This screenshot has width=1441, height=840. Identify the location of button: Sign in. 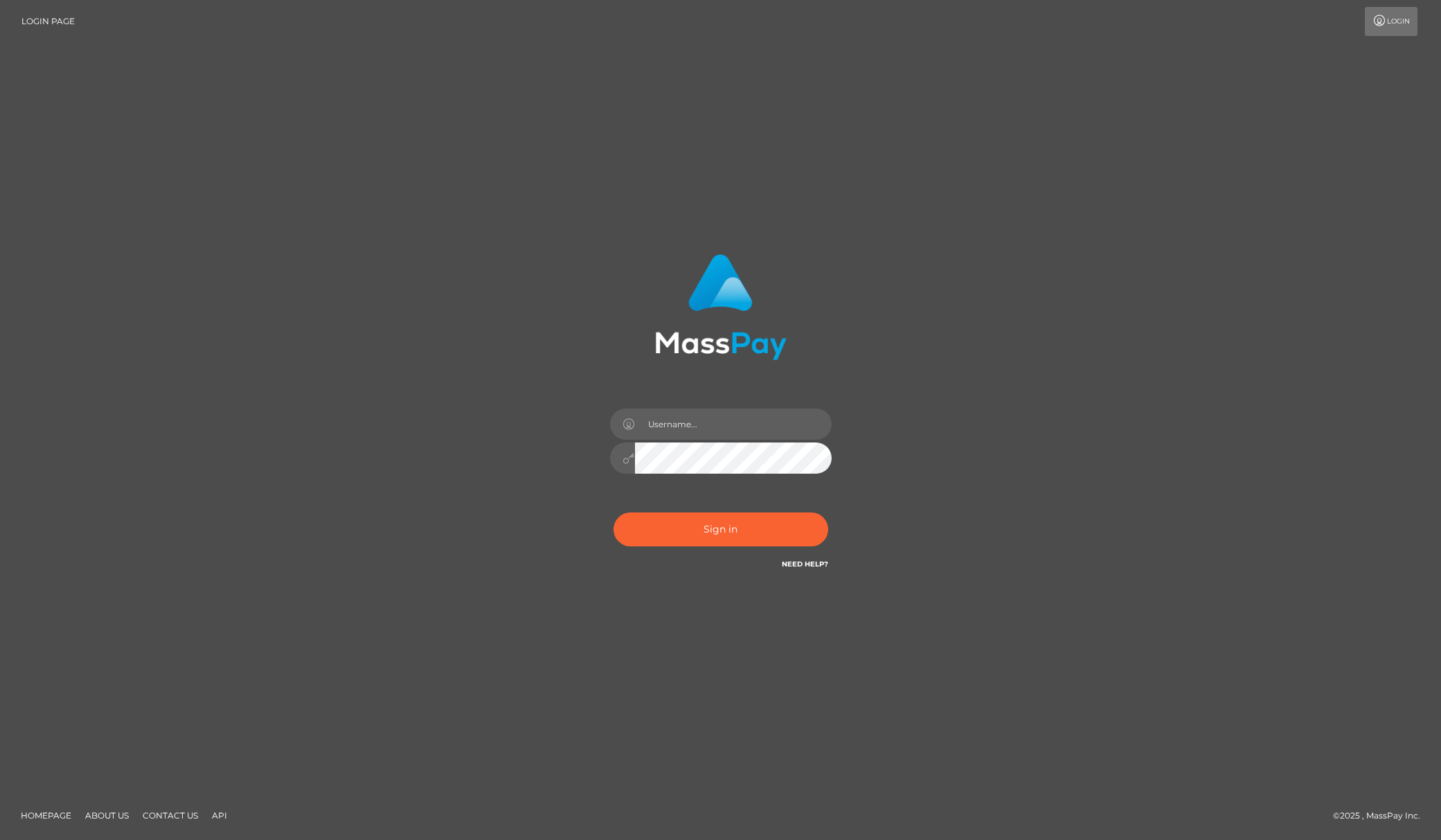
(720, 529).